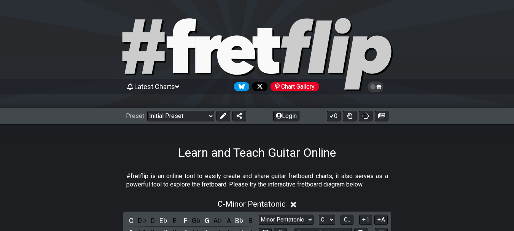  I want to click on button: 1, so click(366, 220).